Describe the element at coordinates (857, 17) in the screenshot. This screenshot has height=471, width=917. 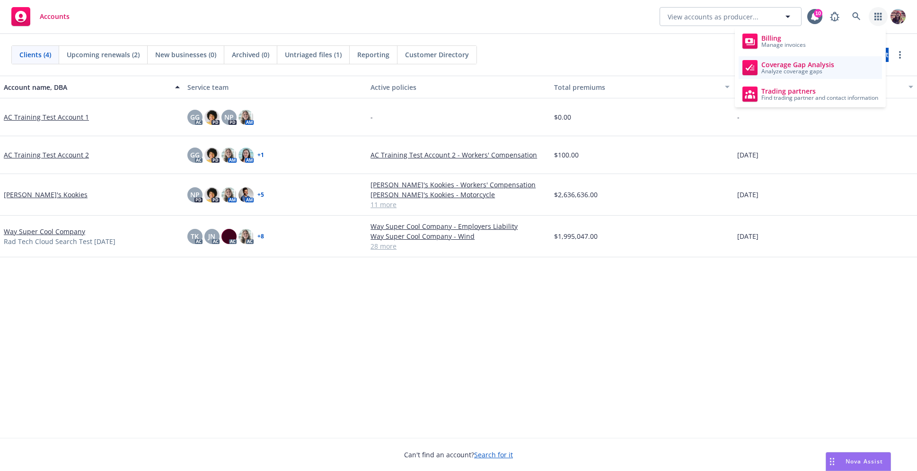
I see `a: Search` at that location.